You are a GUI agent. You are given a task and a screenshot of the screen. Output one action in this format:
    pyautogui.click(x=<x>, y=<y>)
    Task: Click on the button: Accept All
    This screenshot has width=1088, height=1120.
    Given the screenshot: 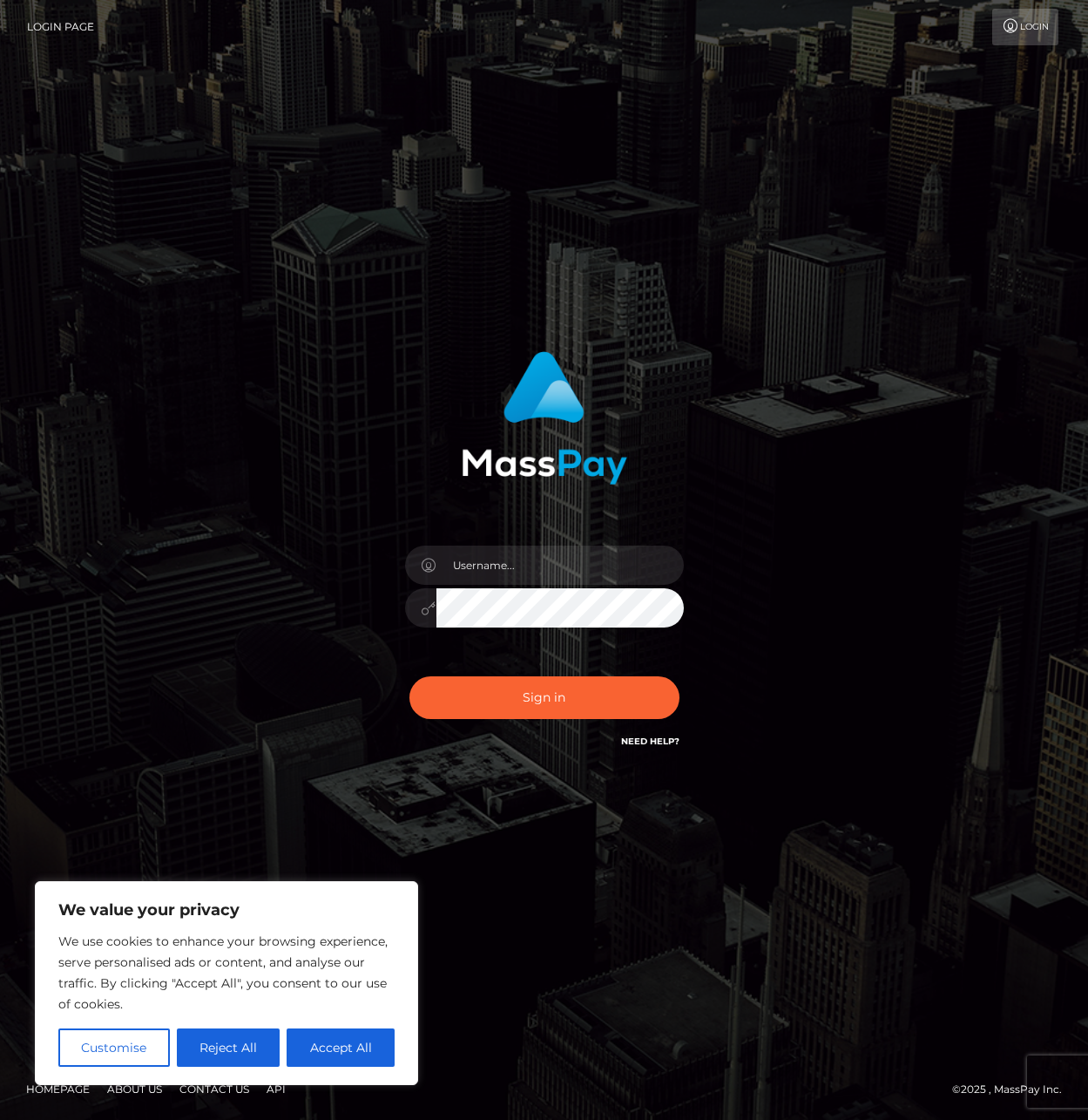 What is the action you would take?
    pyautogui.click(x=340, y=1047)
    